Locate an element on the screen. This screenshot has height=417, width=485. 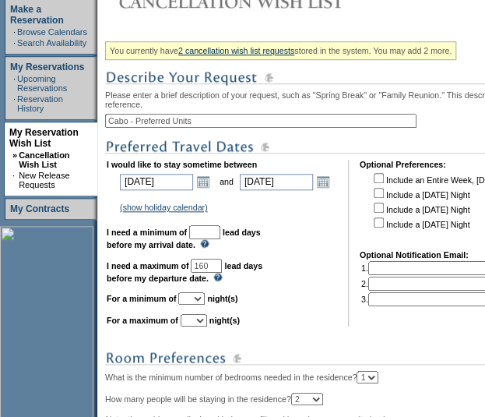
a: (show holiday calendar) is located at coordinates (164, 207).